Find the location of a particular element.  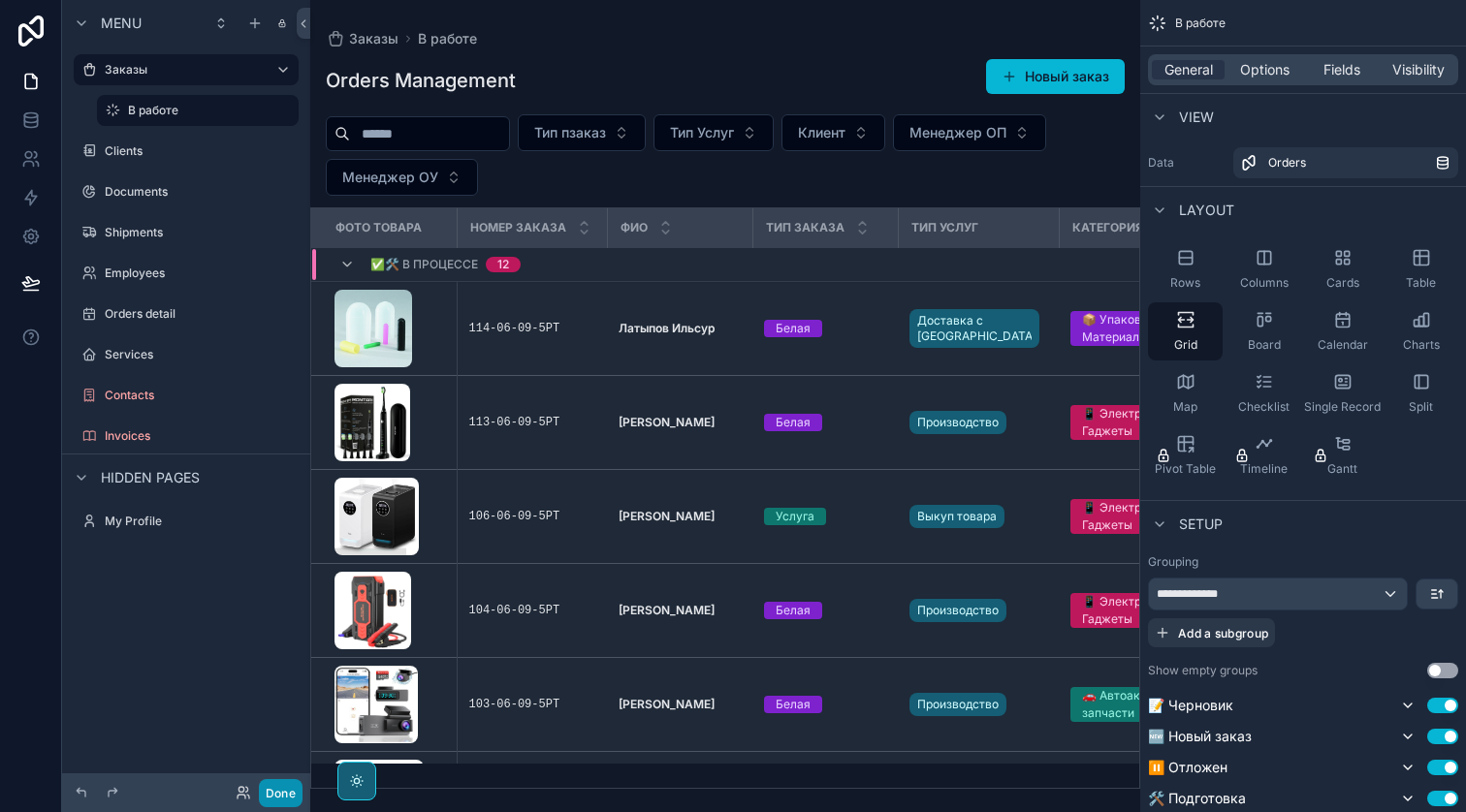

span: ⏸️ Отложен is located at coordinates (1188, 767).